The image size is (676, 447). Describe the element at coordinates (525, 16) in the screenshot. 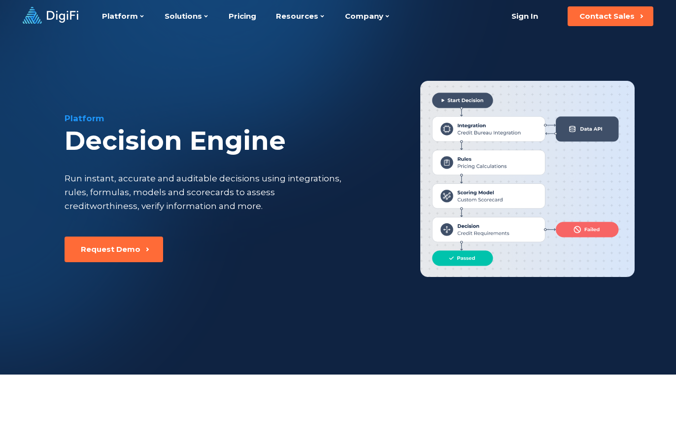

I see `a: Sign In` at that location.